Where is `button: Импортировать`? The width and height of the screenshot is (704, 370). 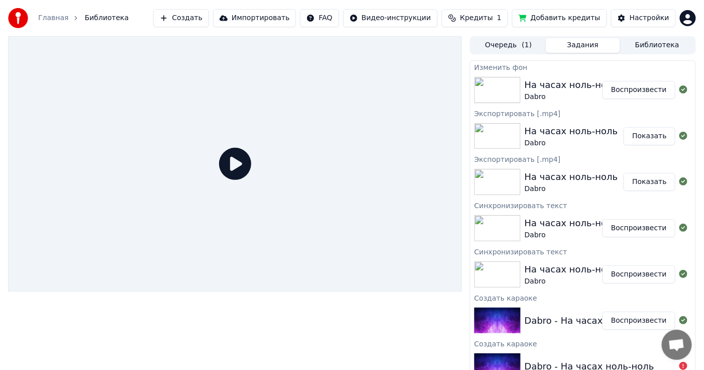 button: Импортировать is located at coordinates (255, 18).